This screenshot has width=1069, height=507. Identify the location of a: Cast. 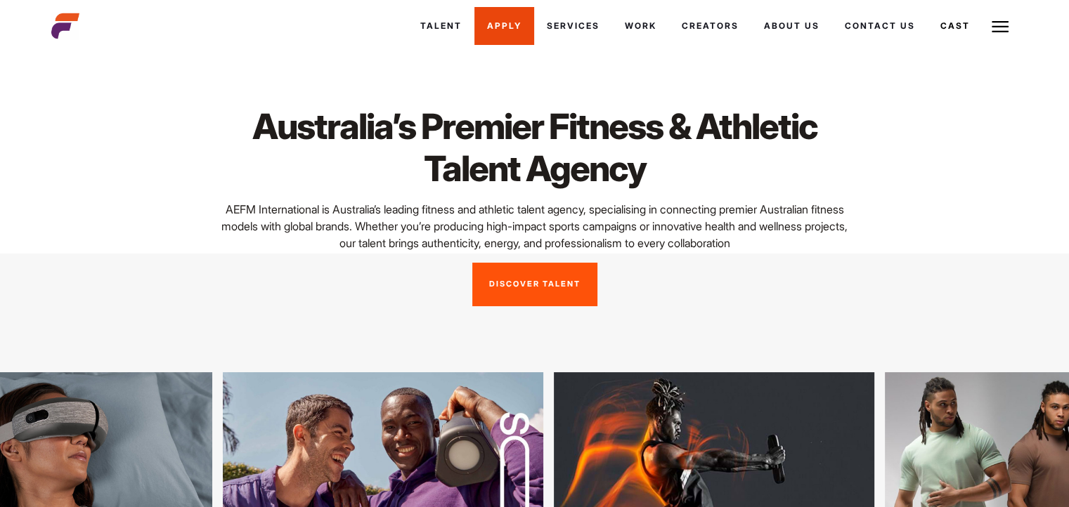
(955, 26).